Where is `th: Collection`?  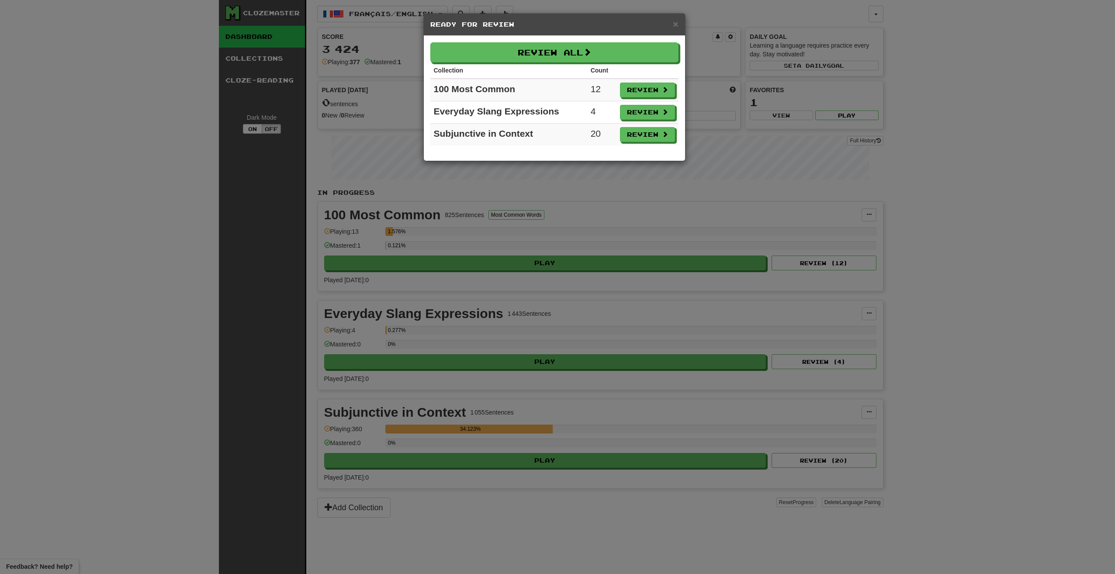
th: Collection is located at coordinates (508, 70).